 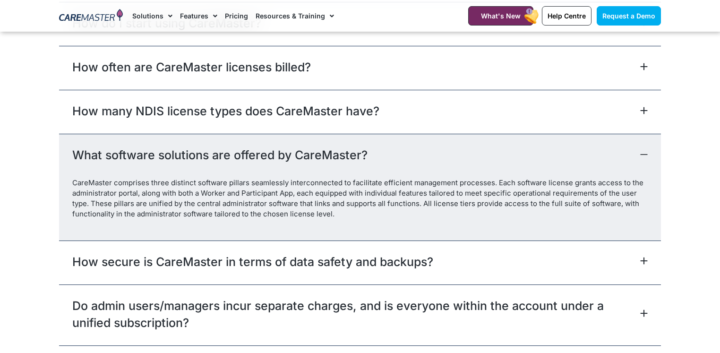 What do you see at coordinates (566, 16) in the screenshot?
I see `span: Help Centre` at bounding box center [566, 16].